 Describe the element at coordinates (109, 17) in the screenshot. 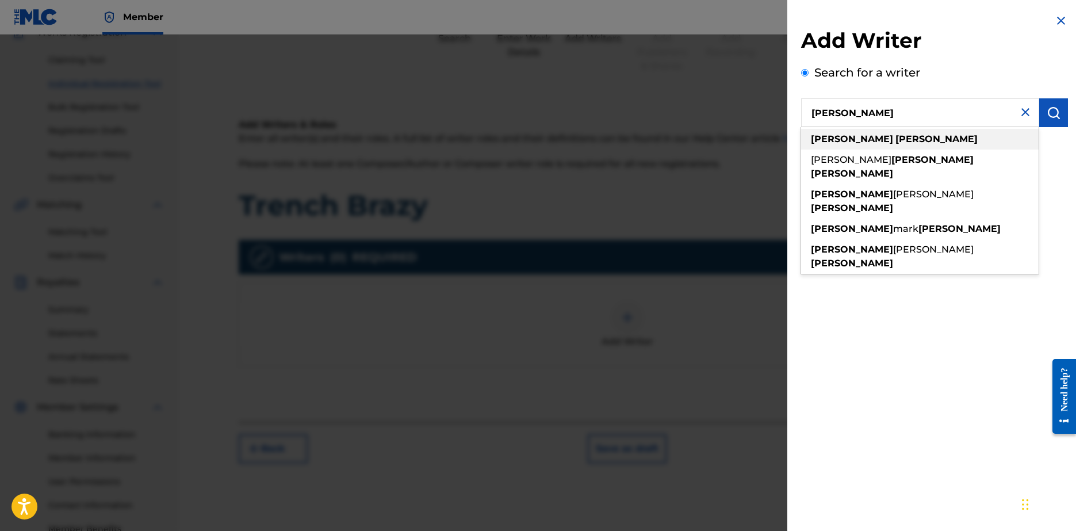

I see `img: Top Rightsholder` at that location.